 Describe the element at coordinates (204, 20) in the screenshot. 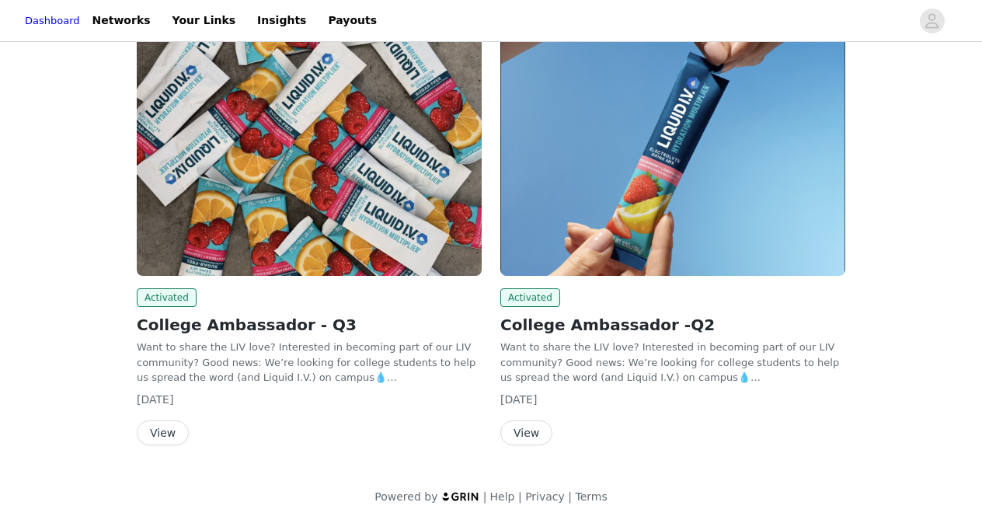

I see `a: Your Links` at that location.